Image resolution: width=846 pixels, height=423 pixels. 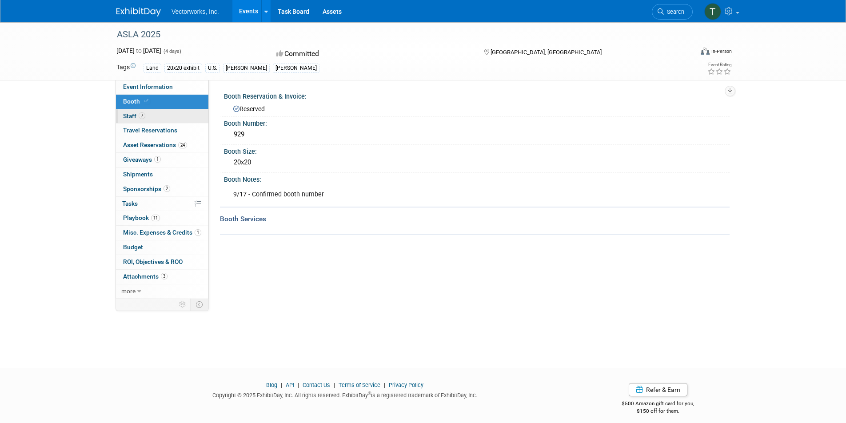 What do you see at coordinates (134, 116) in the screenshot?
I see `span: Staff` at bounding box center [134, 116].